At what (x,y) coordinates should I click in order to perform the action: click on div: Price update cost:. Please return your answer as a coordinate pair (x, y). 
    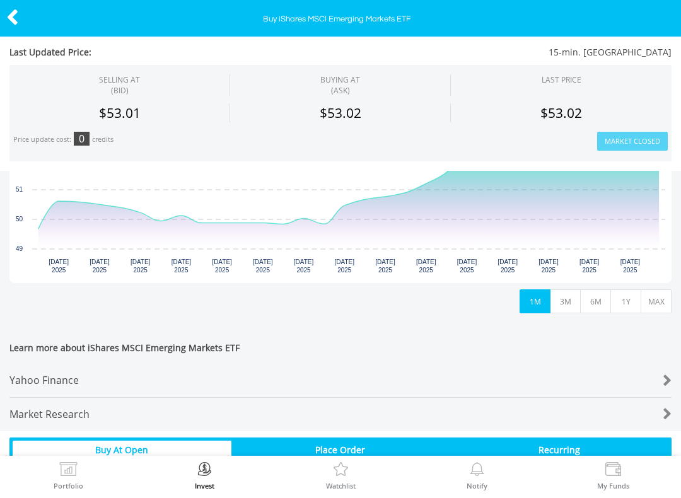
    Looking at the image, I should click on (42, 139).